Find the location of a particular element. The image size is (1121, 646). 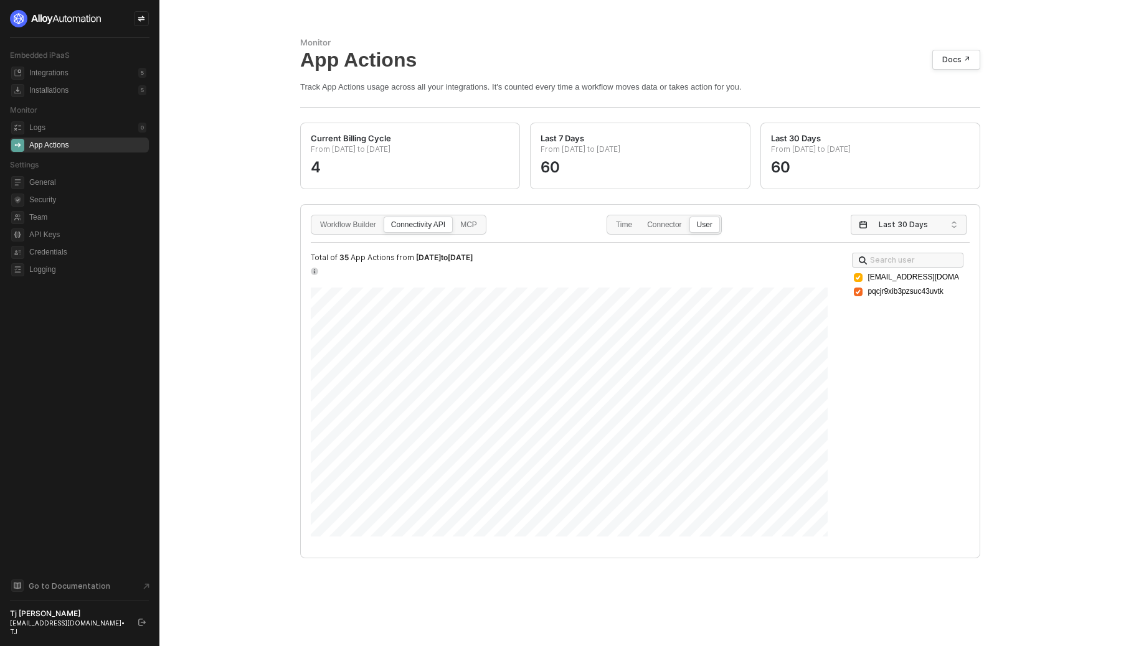

span: logging is located at coordinates (17, 270).